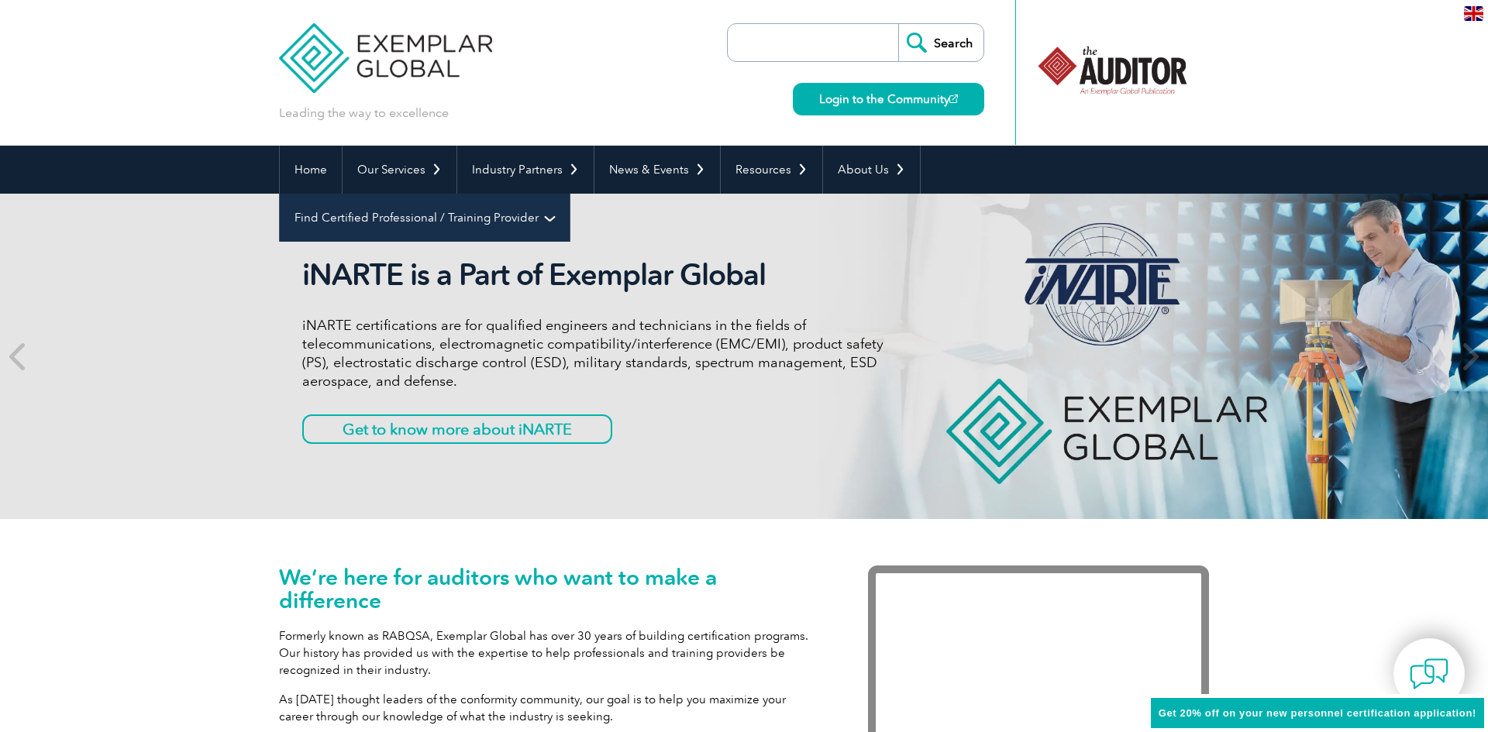  Describe the element at coordinates (771, 170) in the screenshot. I see `a: Resources` at that location.